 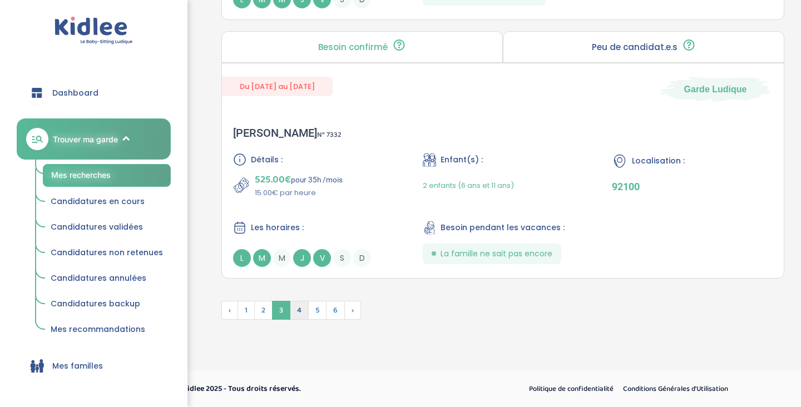 I want to click on span: La famille ne sait pas encore, so click(x=496, y=254).